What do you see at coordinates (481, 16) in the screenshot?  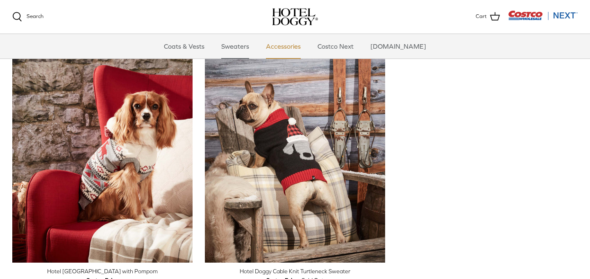 I see `span: Cart` at bounding box center [481, 16].